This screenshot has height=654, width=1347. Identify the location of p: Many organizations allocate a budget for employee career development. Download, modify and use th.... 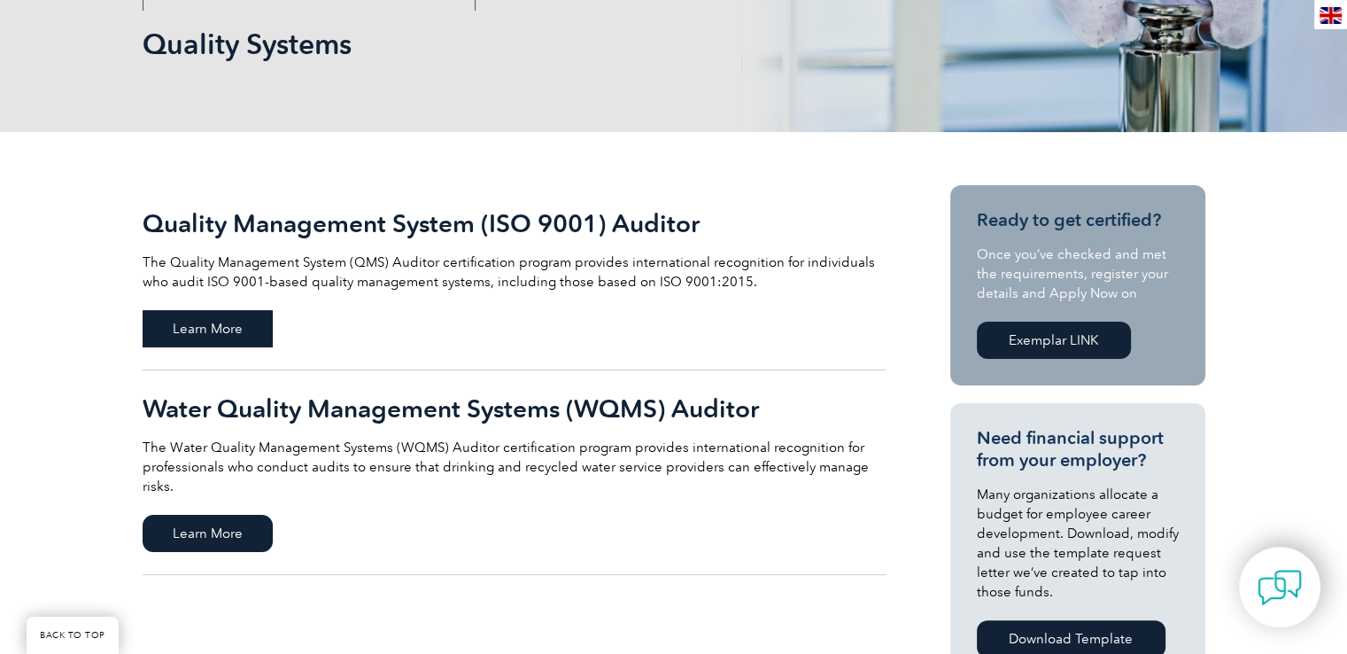
(1078, 543).